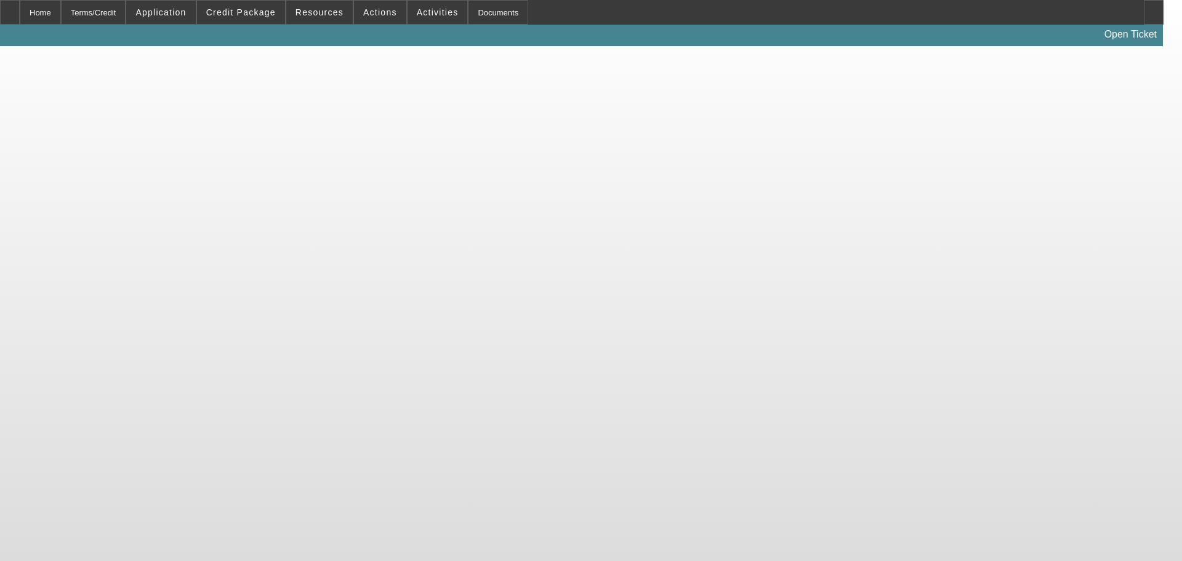 The height and width of the screenshot is (561, 1182). Describe the element at coordinates (438, 12) in the screenshot. I see `button: Activities` at that location.